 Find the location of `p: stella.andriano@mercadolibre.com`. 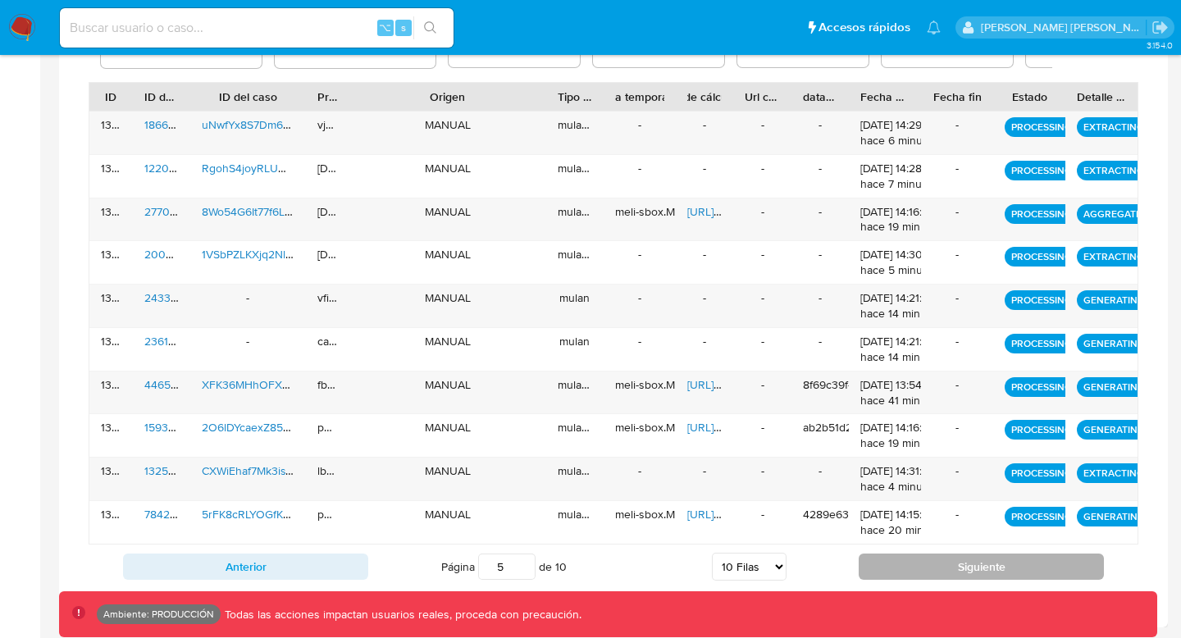

p: stella.andriano@mercadolibre.com is located at coordinates (1064, 27).